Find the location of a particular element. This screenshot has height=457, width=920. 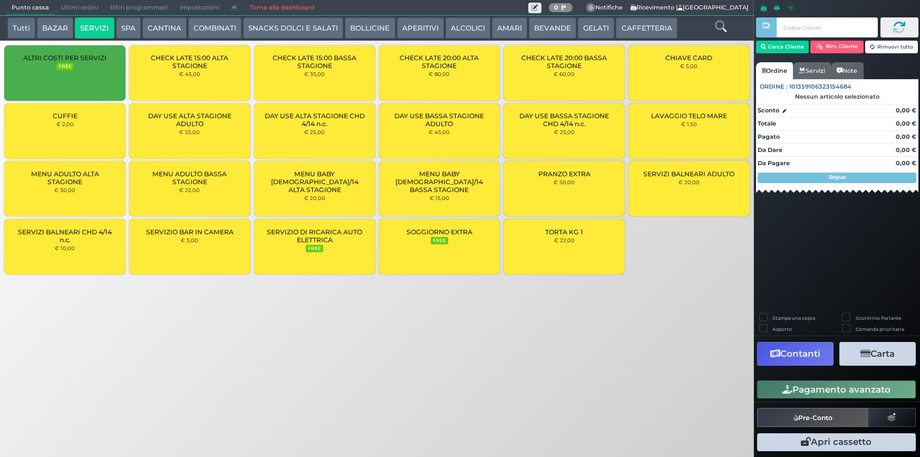

span: DAY USE ALTA STAGIONE CHD 4/14 n.c. is located at coordinates (315, 120).